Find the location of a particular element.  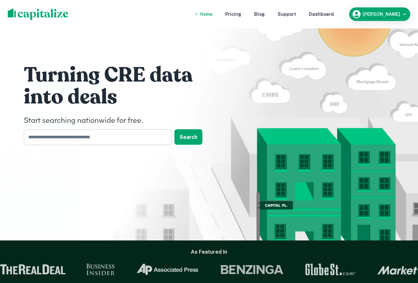

img: Associated Press is located at coordinates (44, 269).